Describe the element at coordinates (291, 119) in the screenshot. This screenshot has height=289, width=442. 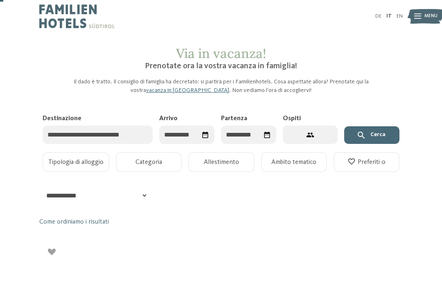
I see `span: Ospiti` at that location.